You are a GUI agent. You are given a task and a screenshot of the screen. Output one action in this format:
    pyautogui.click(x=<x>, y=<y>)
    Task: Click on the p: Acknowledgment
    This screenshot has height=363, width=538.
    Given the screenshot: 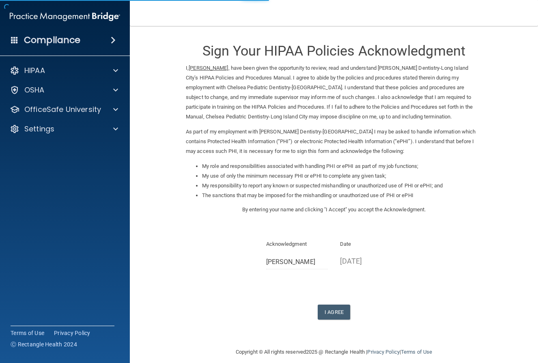 What is the action you would take?
    pyautogui.click(x=297, y=244)
    